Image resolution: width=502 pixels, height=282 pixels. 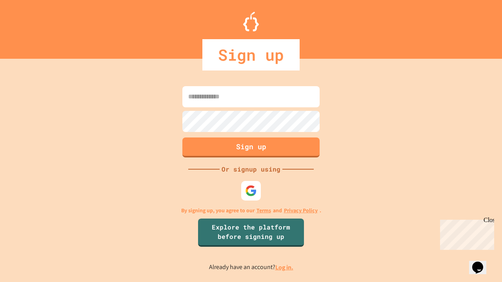 I want to click on img: google-icon.svg, so click(x=251, y=191).